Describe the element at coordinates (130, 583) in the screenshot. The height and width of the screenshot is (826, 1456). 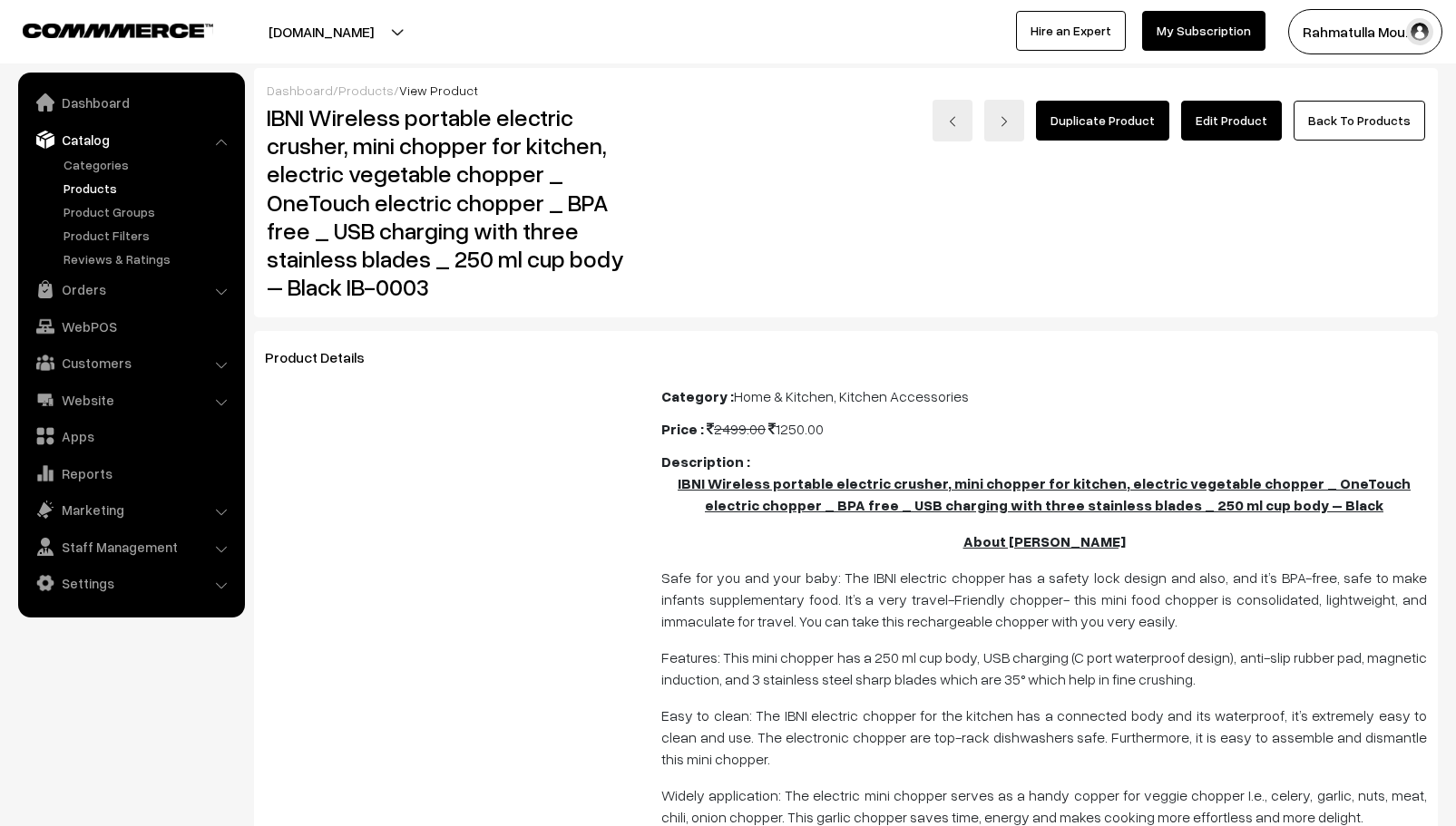
I see `a: Settings` at that location.